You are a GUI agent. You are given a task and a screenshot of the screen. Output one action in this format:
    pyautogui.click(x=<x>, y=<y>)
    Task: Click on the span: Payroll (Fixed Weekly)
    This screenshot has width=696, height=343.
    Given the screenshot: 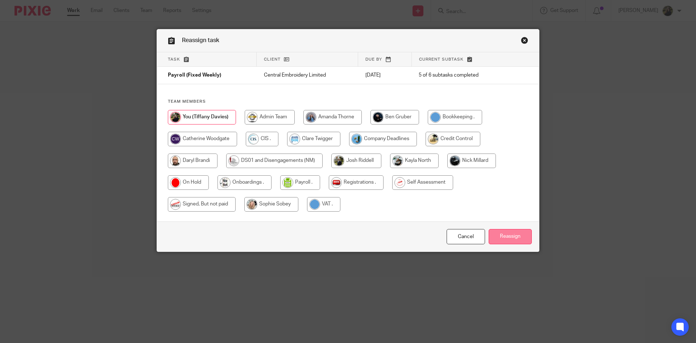 What is the action you would take?
    pyautogui.click(x=194, y=75)
    